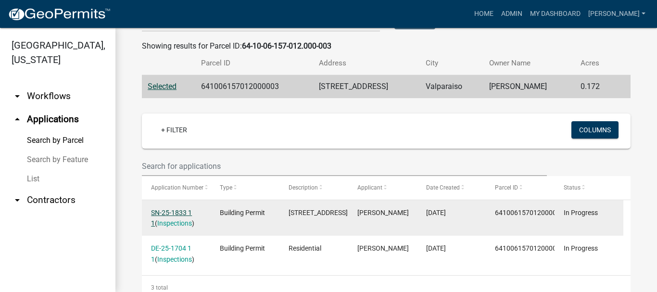 The height and width of the screenshot is (292, 657). Describe the element at coordinates (386, 46) in the screenshot. I see `div: Showing results for Parcel ID:` at that location.